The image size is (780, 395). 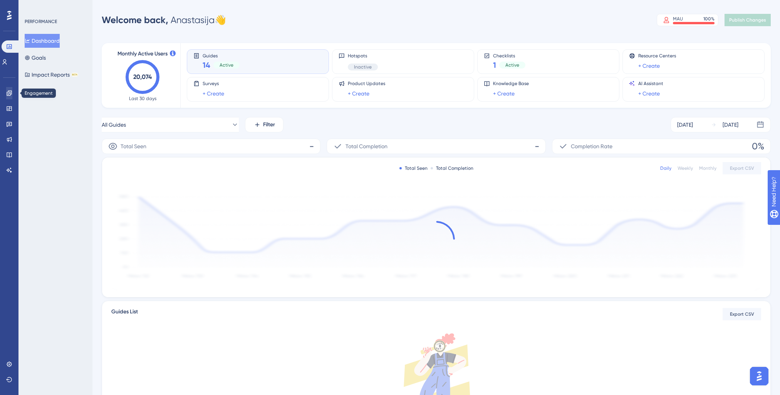 What do you see at coordinates (12, 12) in the screenshot?
I see `img: launcher-image-alternative-text` at bounding box center [12, 12].